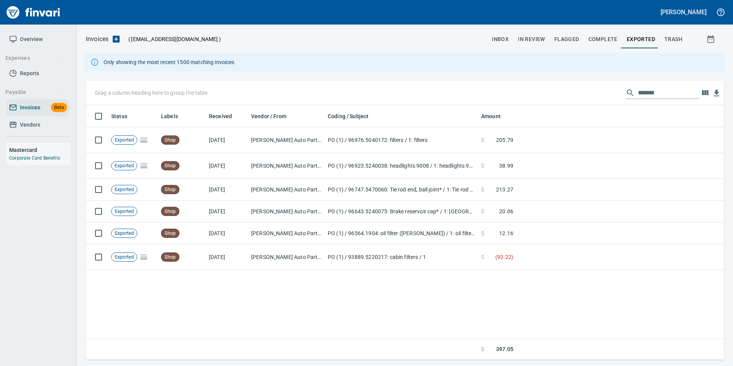 The width and height of the screenshot is (733, 366). Describe the element at coordinates (30, 125) in the screenshot. I see `span: Vendors` at that location.